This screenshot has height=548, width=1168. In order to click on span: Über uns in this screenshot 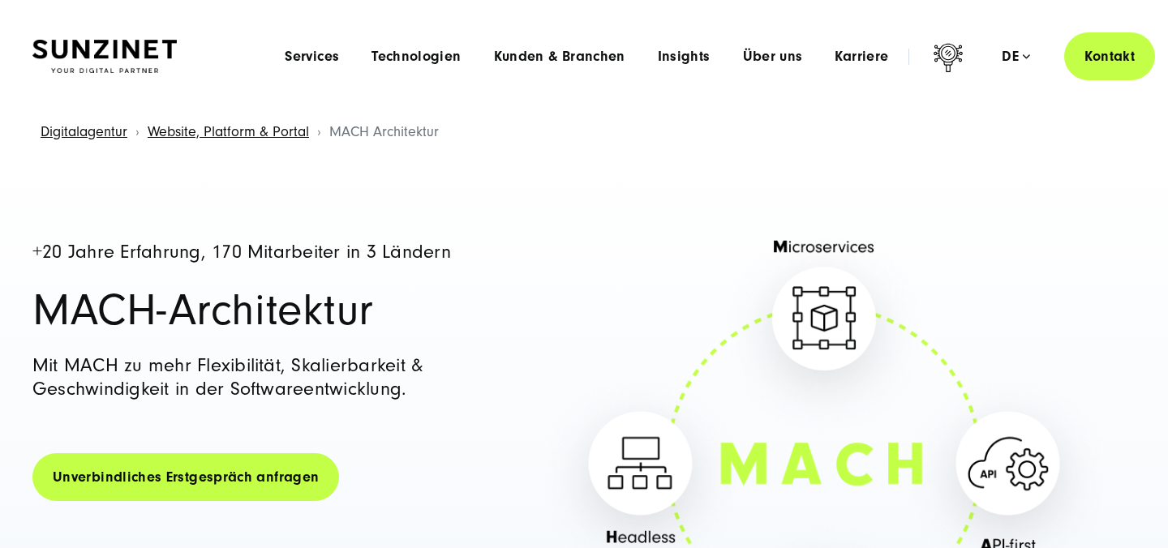, I will do `click(773, 57)`.